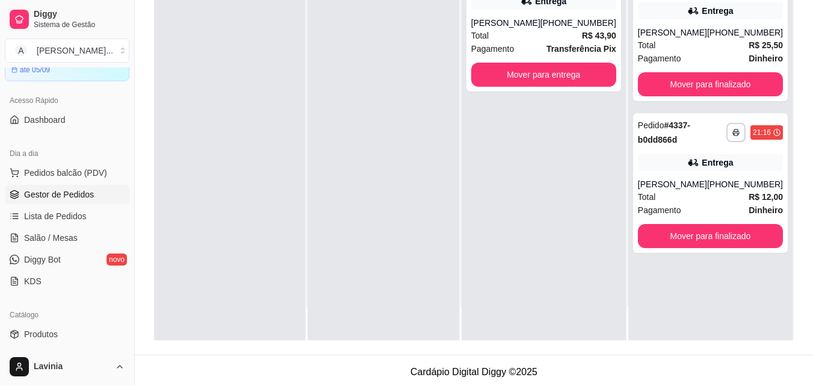 Image resolution: width=813 pixels, height=386 pixels. Describe the element at coordinates (79, 14) in the screenshot. I see `span: Diggy` at that location.